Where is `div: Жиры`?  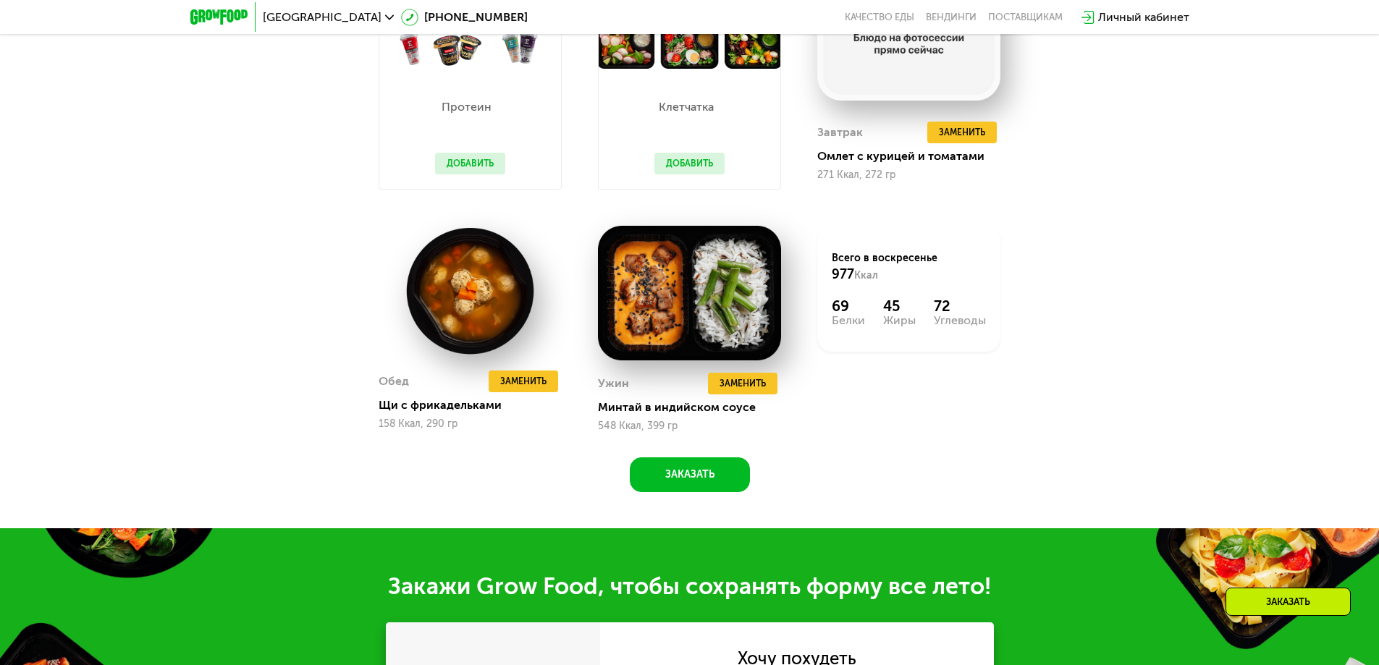 div: Жиры is located at coordinates (899, 321).